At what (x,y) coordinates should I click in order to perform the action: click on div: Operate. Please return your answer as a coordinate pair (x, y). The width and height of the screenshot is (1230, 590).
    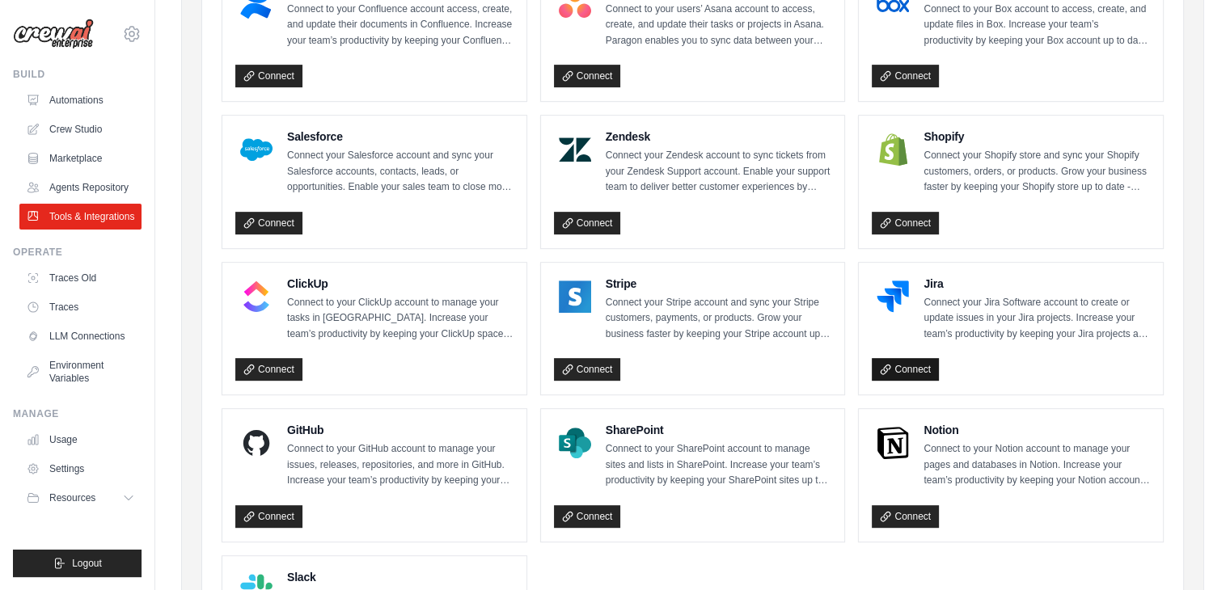
    Looking at the image, I should click on (77, 252).